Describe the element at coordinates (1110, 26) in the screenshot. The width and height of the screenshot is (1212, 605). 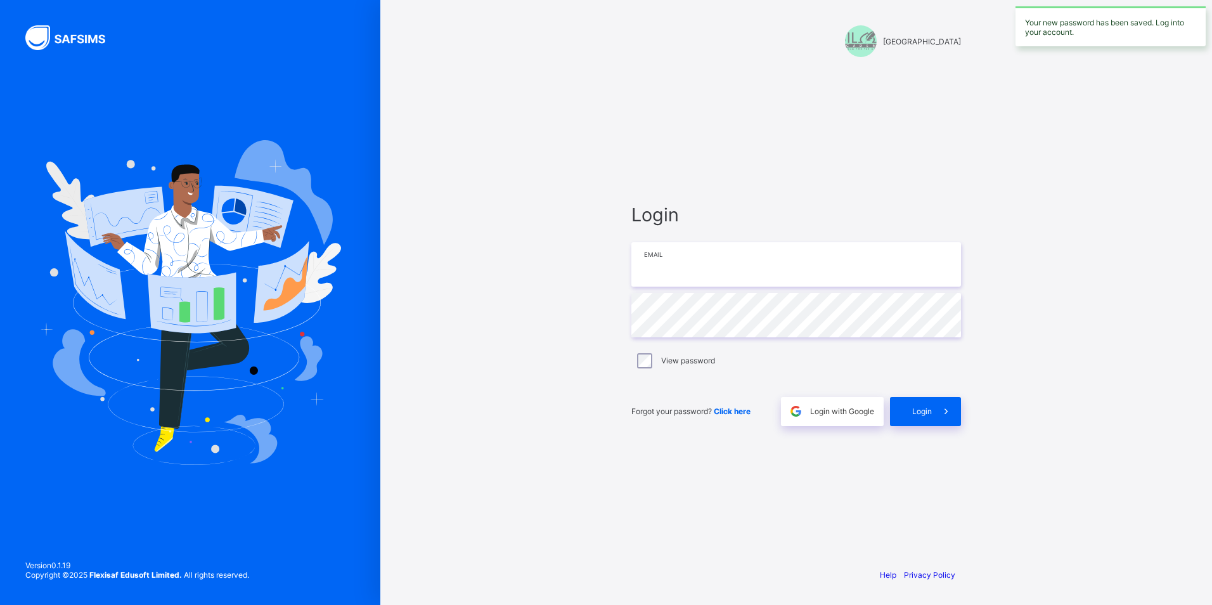
I see `div: Your new password has been saved. Log into your account.` at that location.